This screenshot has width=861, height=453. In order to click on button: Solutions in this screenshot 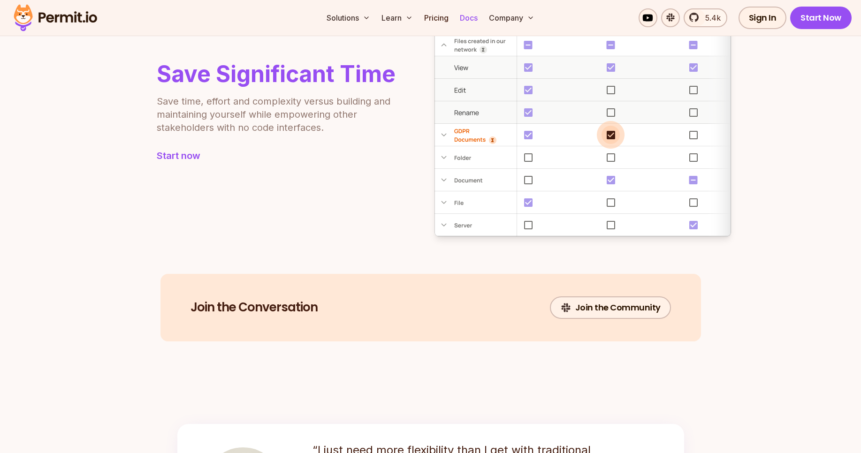, I will do `click(348, 18)`.